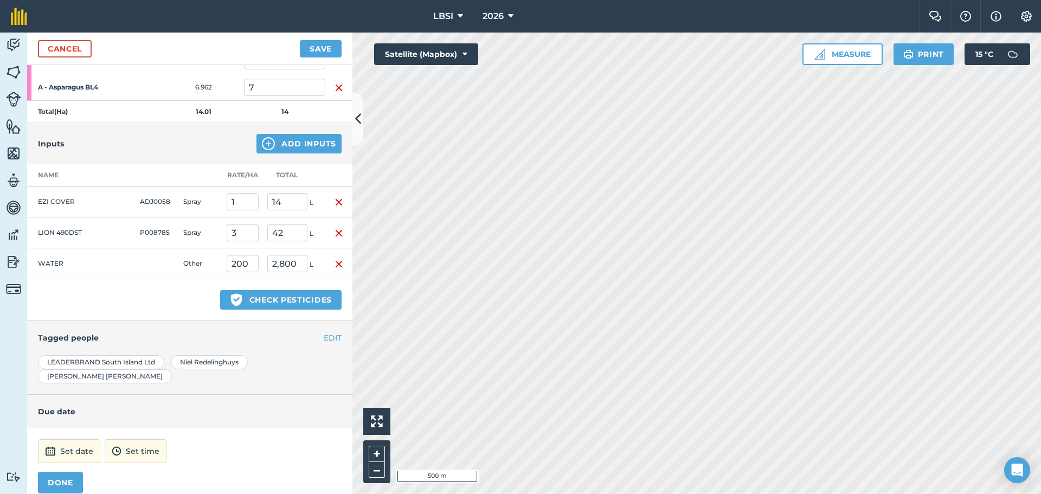  I want to click on th: Name, so click(81, 175).